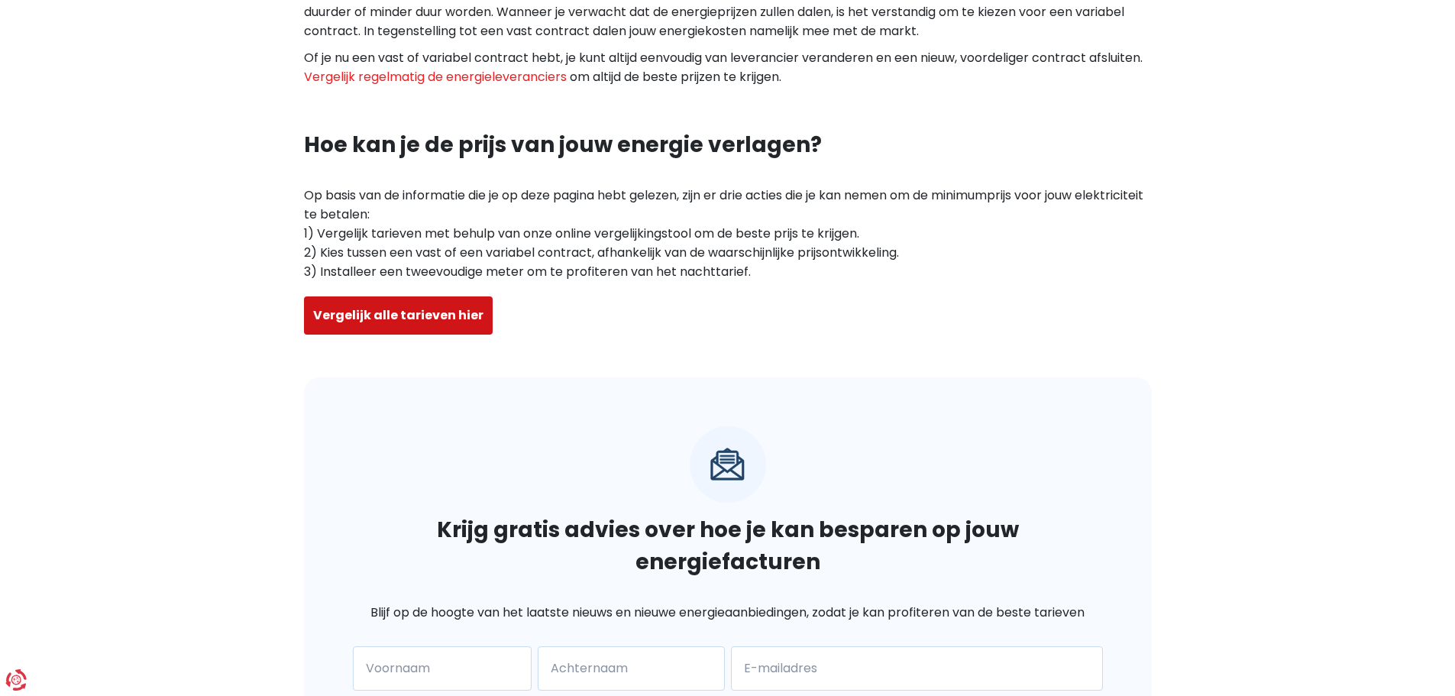  I want to click on input: john@email.com, so click(917, 668).